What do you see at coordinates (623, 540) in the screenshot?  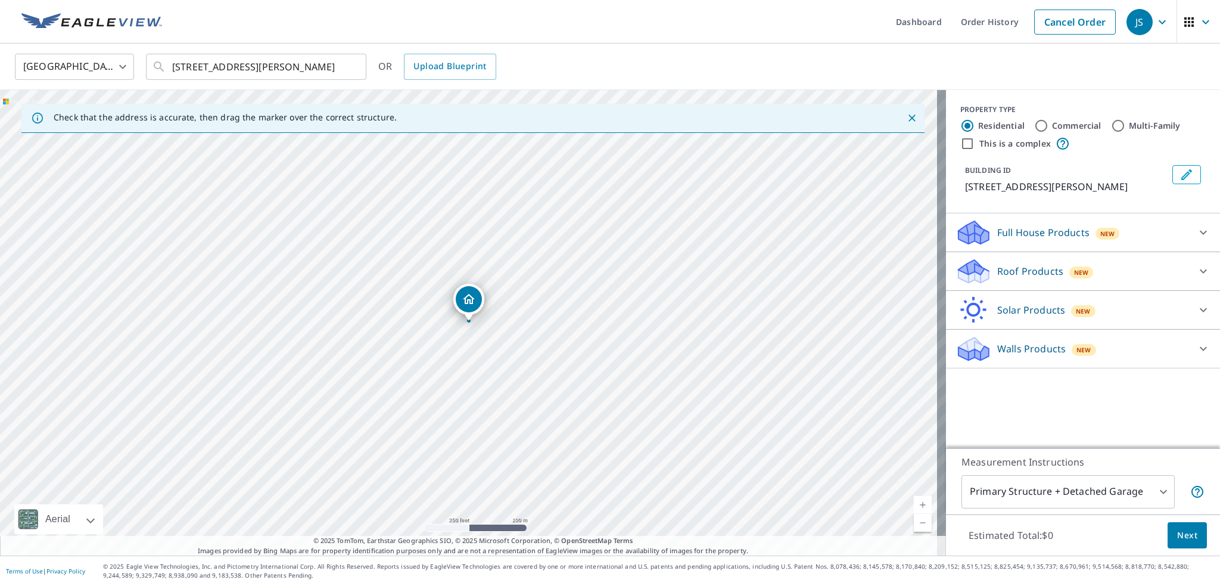 I see `a: Terms` at bounding box center [623, 540].